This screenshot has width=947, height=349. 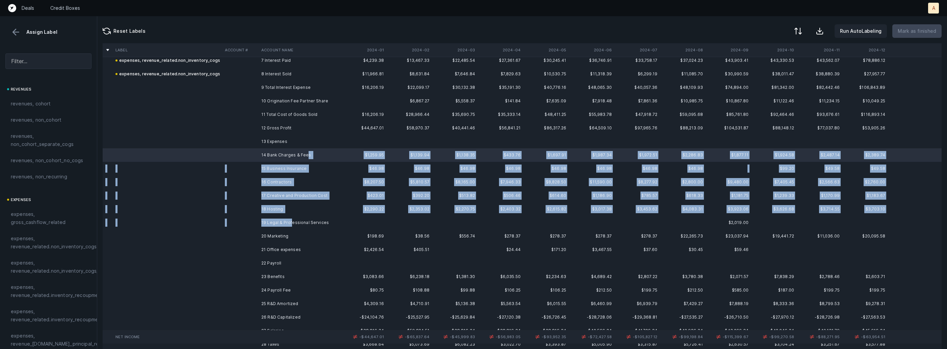 I want to click on td: $43,903.41, so click(x=728, y=60).